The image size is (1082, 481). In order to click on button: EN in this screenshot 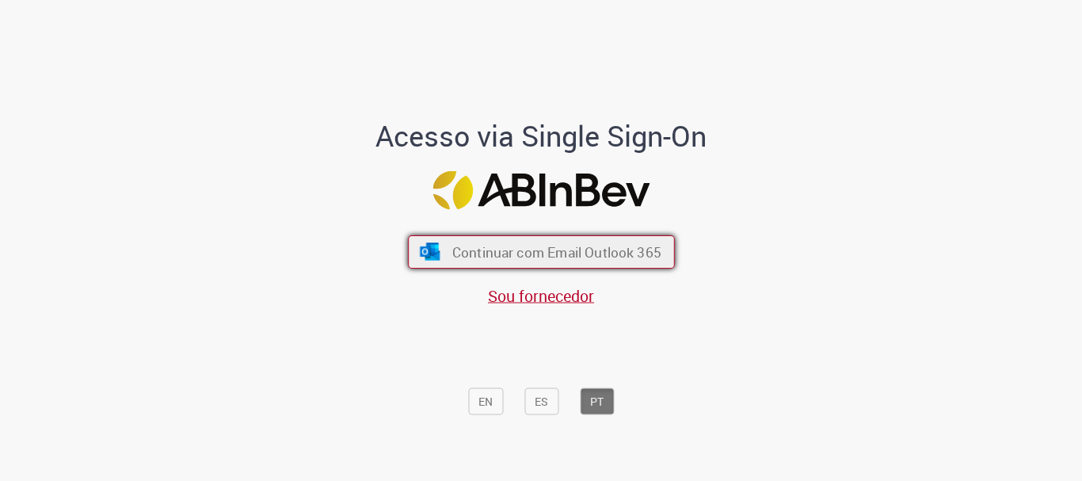, I will do `click(486, 402)`.